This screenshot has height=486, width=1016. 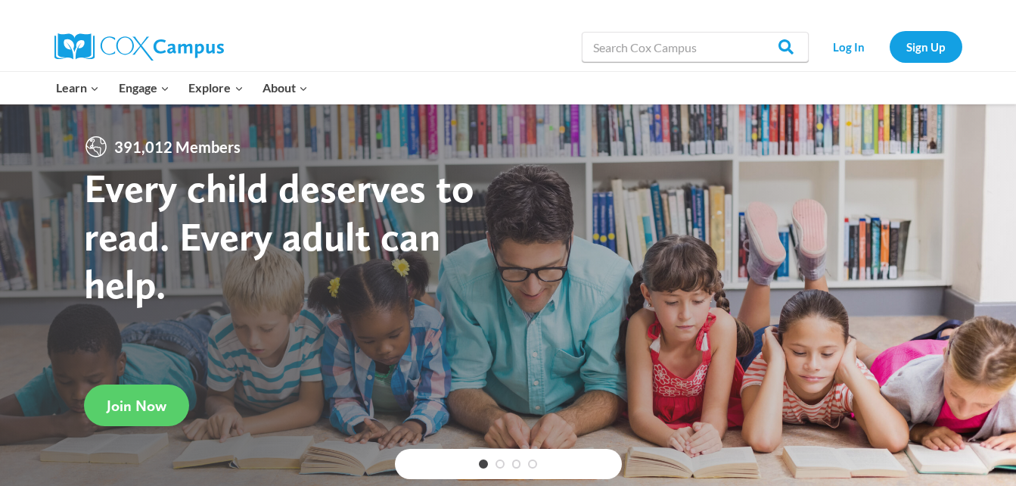 I want to click on strong: Every child deserves to read. Every adult can help., so click(x=279, y=235).